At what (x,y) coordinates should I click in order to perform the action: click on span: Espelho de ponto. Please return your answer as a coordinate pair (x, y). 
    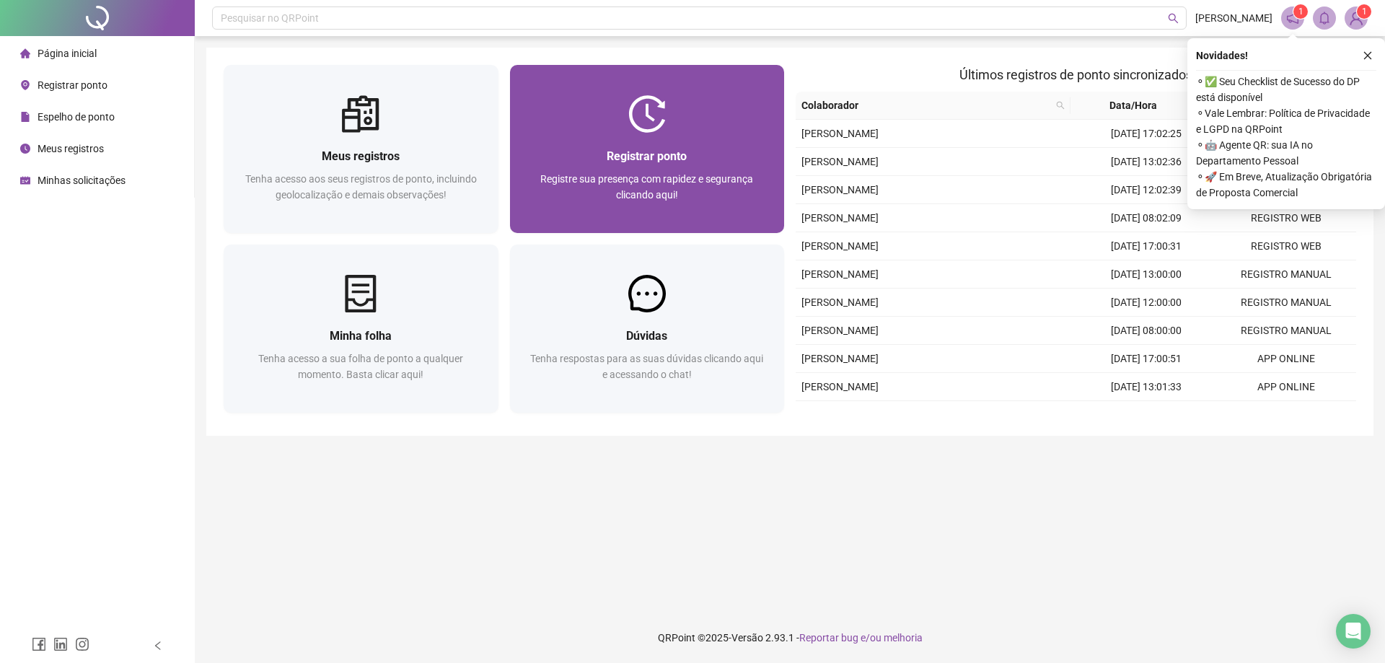
    Looking at the image, I should click on (76, 117).